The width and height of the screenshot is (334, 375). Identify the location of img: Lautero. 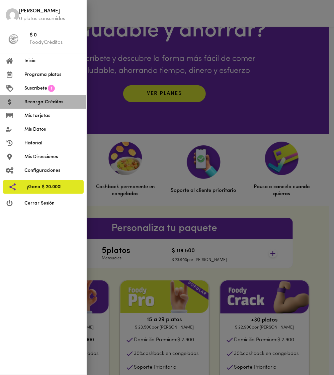
(12, 15).